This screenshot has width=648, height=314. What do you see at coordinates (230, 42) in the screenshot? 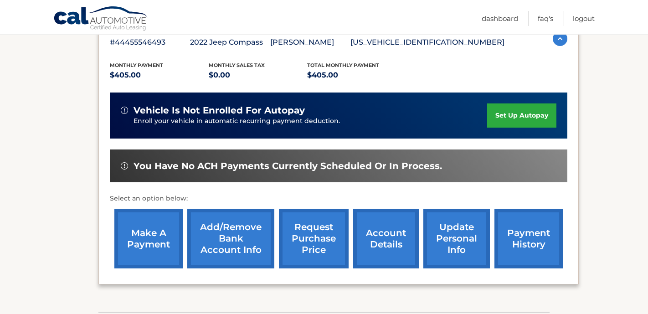
I see `p: 2022 Jeep Compass` at bounding box center [230, 42].